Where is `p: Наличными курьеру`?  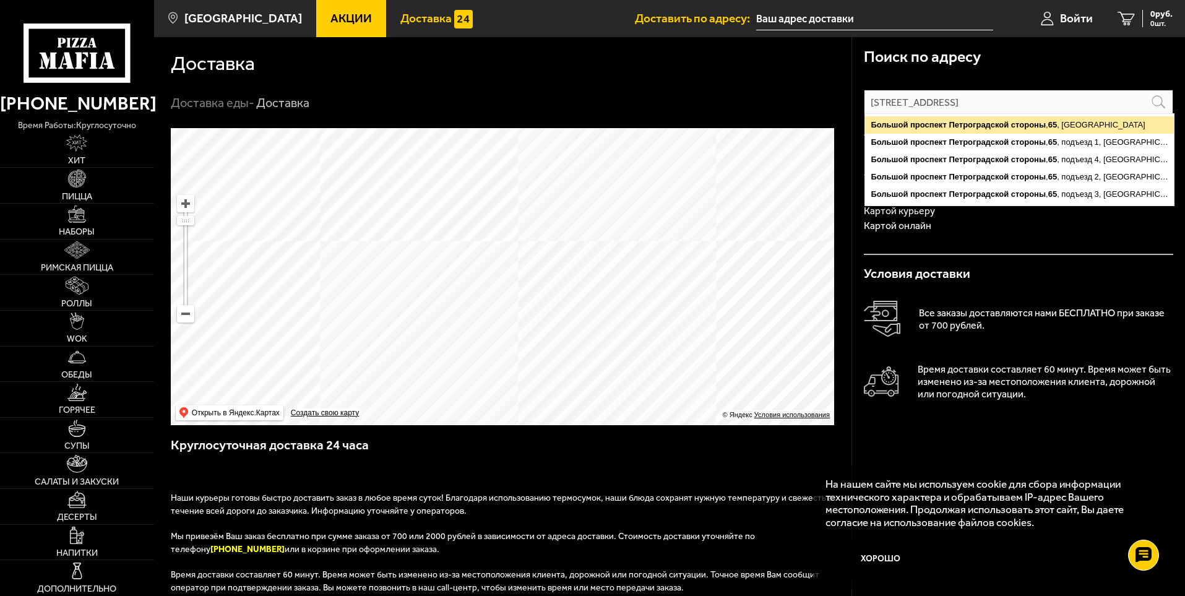 p: Наличными курьеру is located at coordinates (1018, 197).